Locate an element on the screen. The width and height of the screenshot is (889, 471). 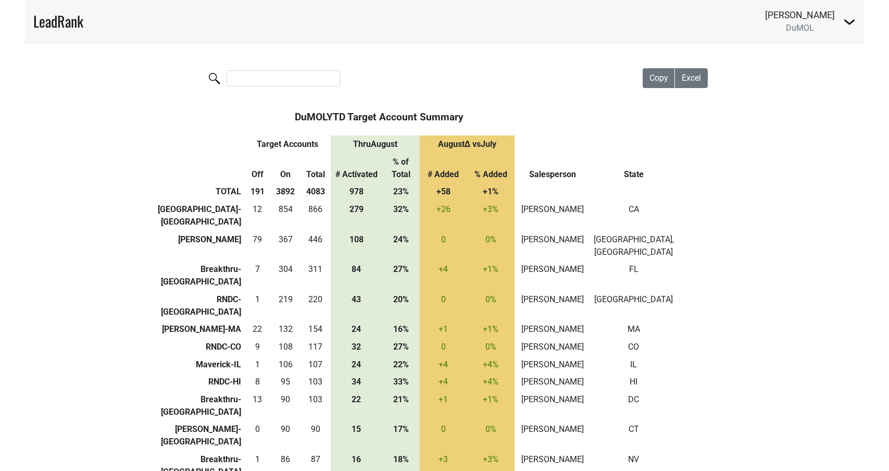
a: LeadRank is located at coordinates (58, 21).